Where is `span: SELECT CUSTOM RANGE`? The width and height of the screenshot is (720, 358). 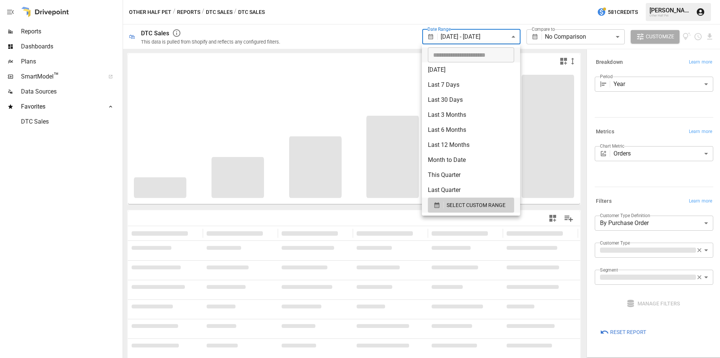 span: SELECT CUSTOM RANGE is located at coordinates (476, 205).